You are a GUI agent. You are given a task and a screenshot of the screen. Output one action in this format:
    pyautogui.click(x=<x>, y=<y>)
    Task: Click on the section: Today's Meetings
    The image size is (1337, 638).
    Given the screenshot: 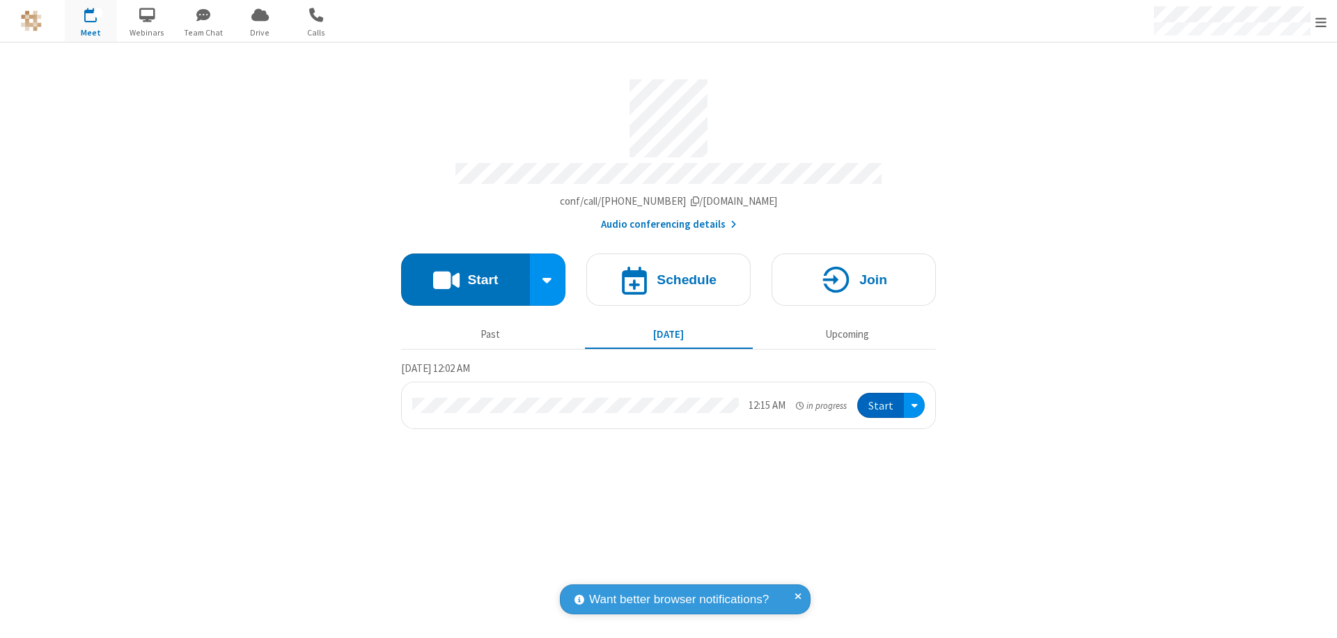 What is the action you would take?
    pyautogui.click(x=669, y=395)
    